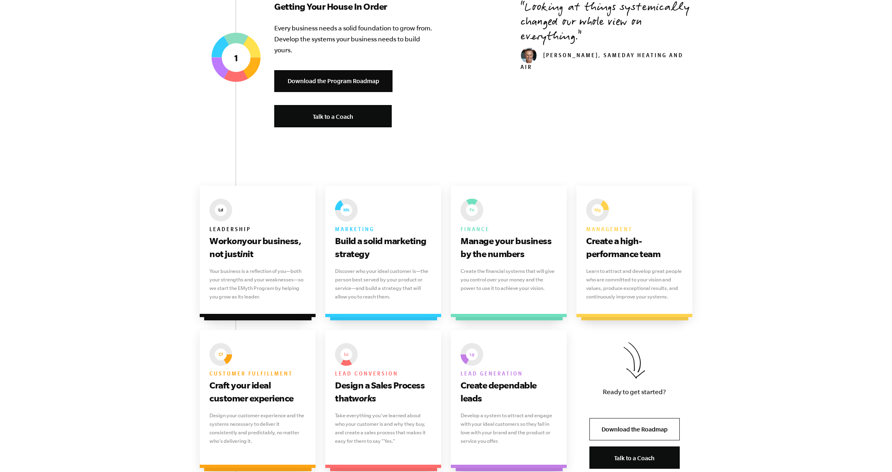  I want to click on a: Download the Program Roadmap, so click(334, 81).